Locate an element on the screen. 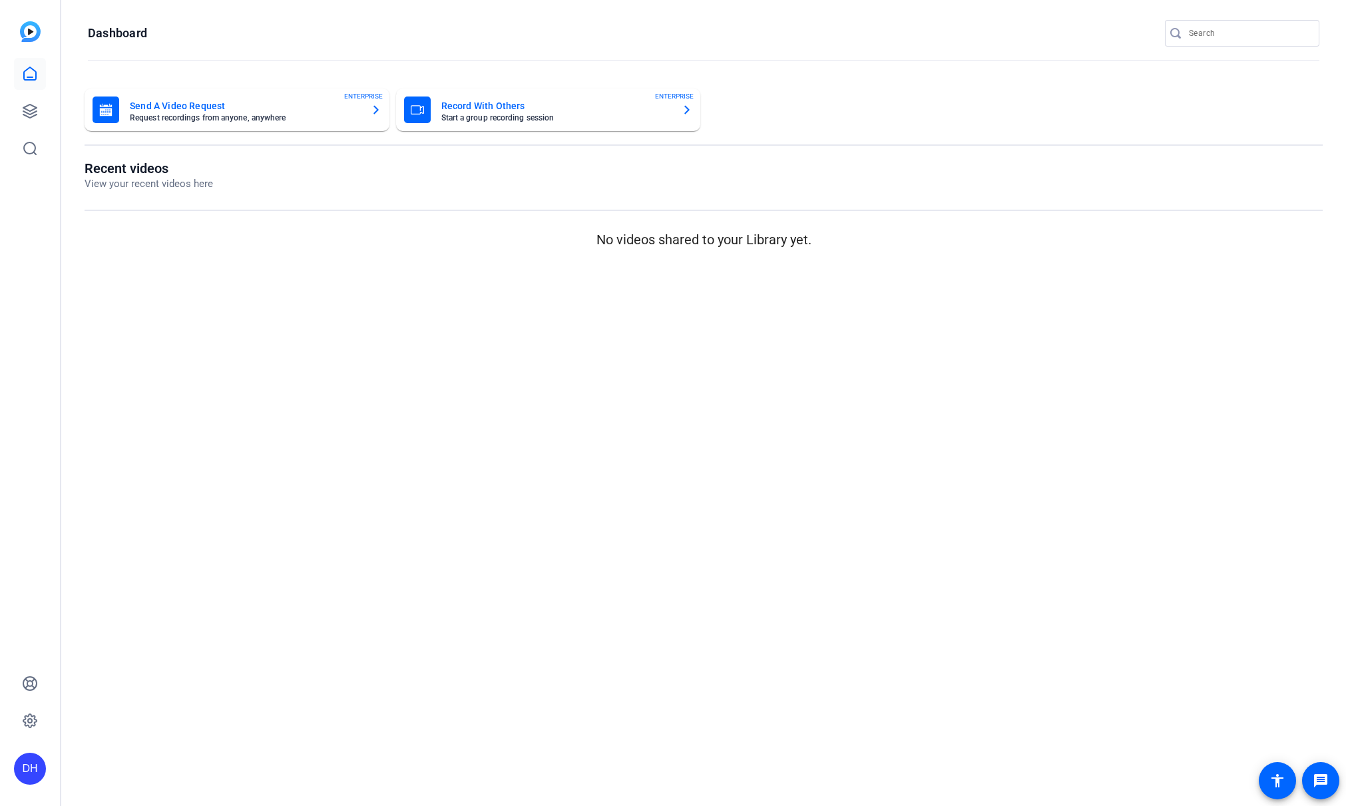 The image size is (1346, 806). mat-card-title: Record With Others is located at coordinates (556, 106).